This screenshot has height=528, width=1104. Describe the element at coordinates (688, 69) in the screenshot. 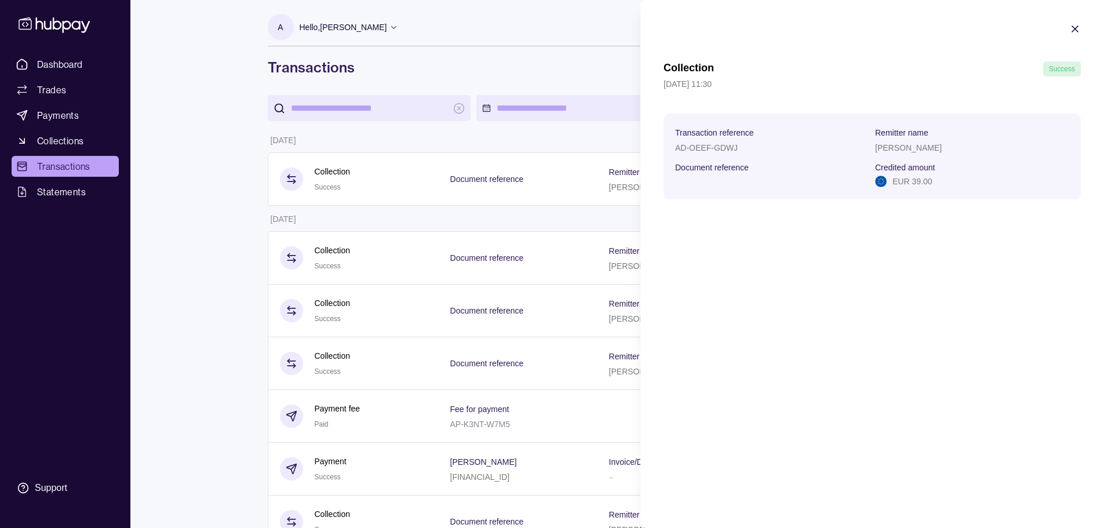

I see `h1: Collection` at that location.